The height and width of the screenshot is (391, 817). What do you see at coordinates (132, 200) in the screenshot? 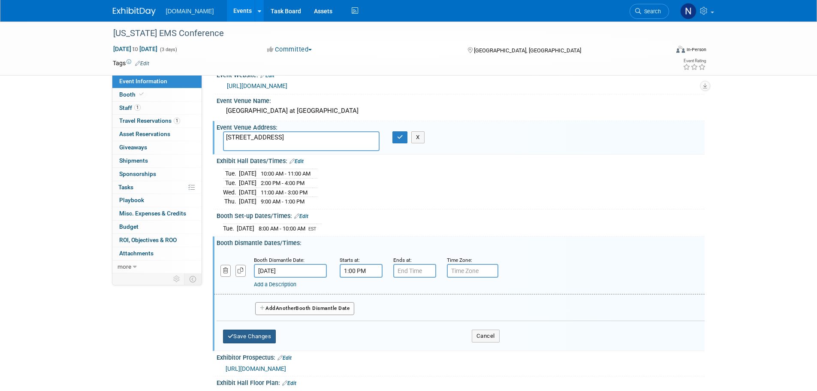
I see `span: Playbook` at bounding box center [132, 200].